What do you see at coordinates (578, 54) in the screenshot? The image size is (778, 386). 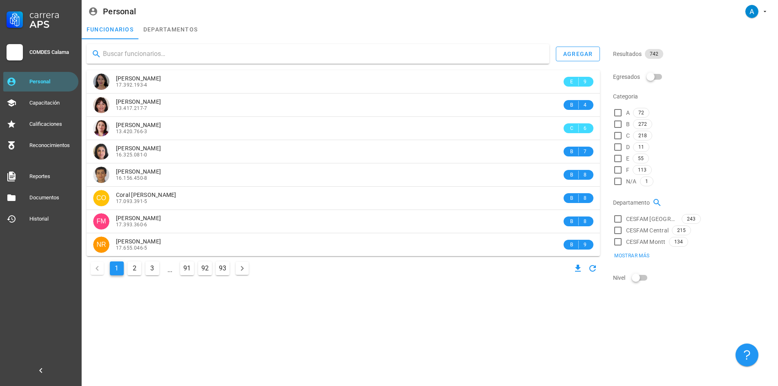 I see `div: agregar` at bounding box center [578, 54].